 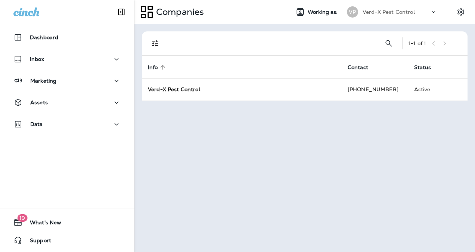 I want to click on button: Marketing, so click(x=67, y=81).